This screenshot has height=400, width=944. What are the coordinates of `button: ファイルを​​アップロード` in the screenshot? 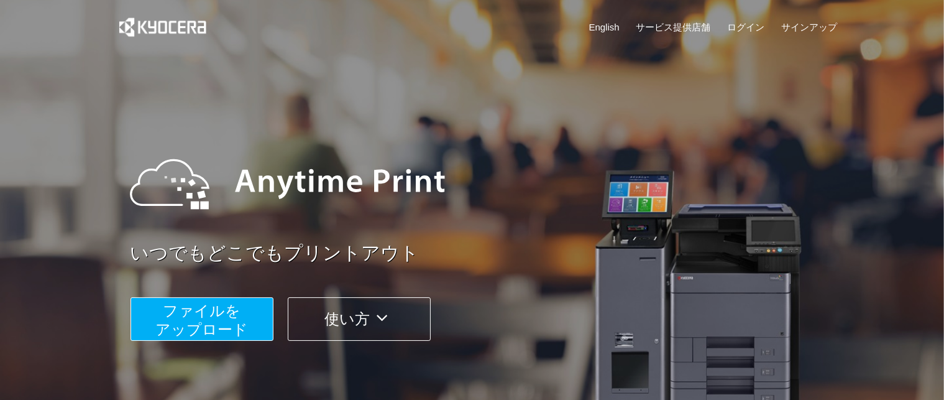 It's located at (202, 319).